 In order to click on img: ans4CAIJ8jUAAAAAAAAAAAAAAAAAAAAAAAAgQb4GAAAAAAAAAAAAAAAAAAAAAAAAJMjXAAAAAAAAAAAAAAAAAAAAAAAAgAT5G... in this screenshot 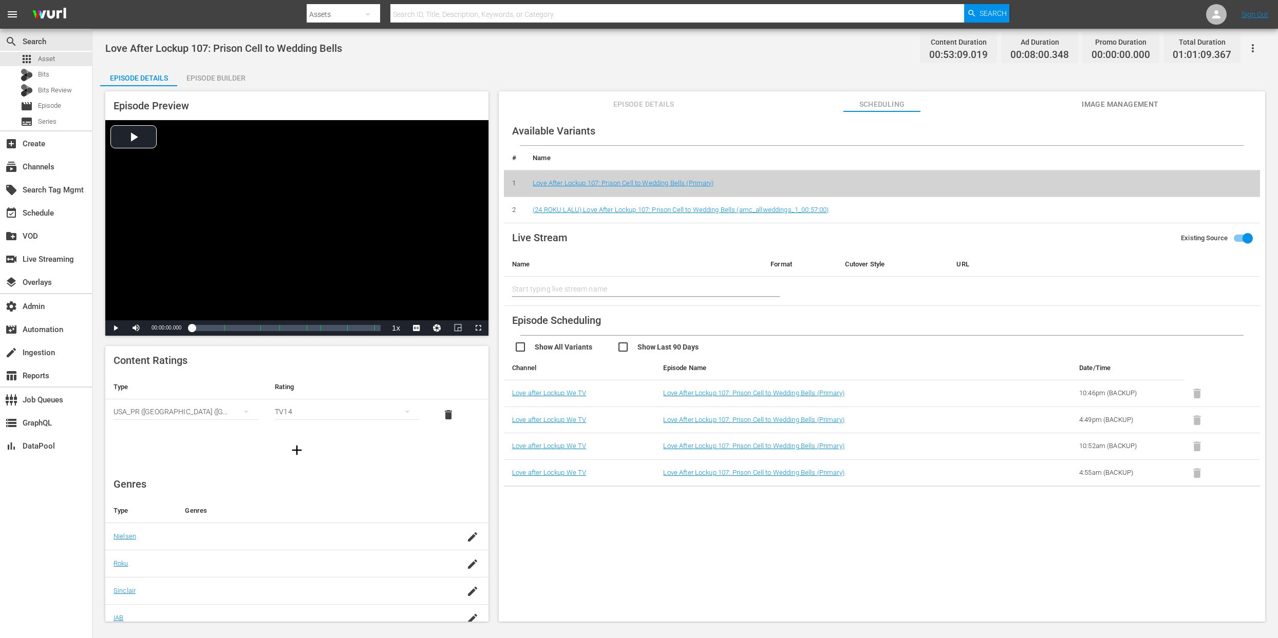, I will do `click(49, 14)`.